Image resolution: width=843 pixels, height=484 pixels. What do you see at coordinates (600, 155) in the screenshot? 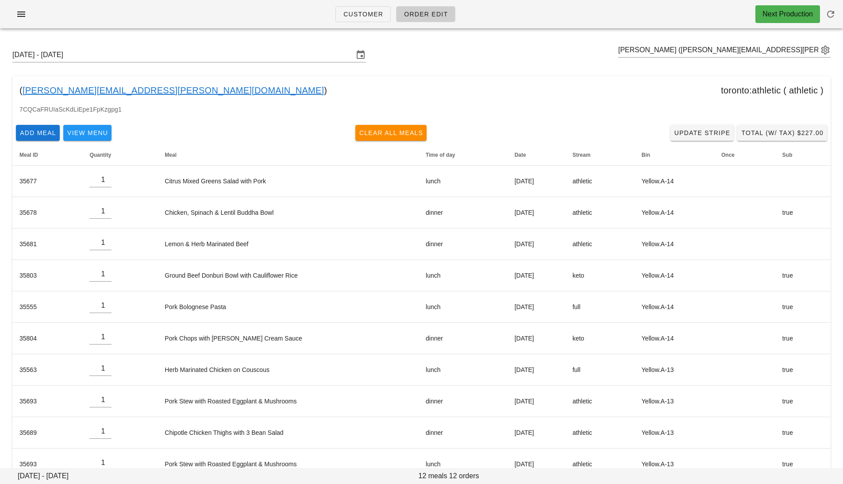
I see `th: Stream: Not sorted. Activate to sort ascending.` at bounding box center [600, 155].